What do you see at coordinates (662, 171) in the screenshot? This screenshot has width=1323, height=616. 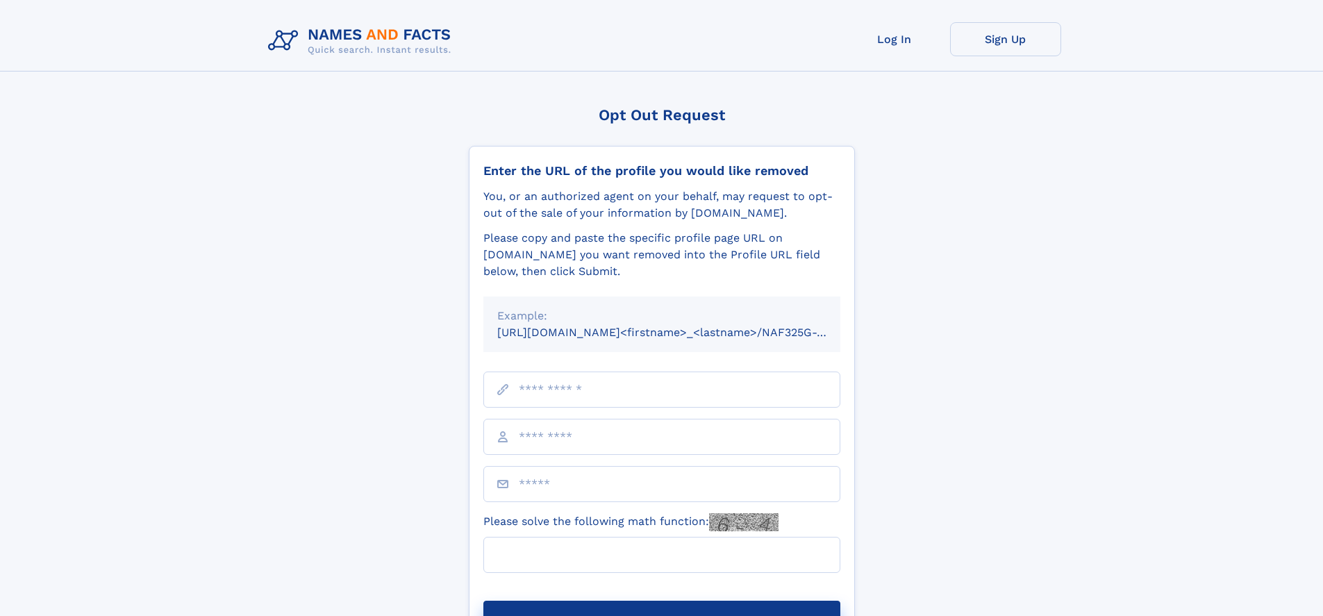 I see `div: Enter the URL of the profile you would like removed` at bounding box center [662, 171].